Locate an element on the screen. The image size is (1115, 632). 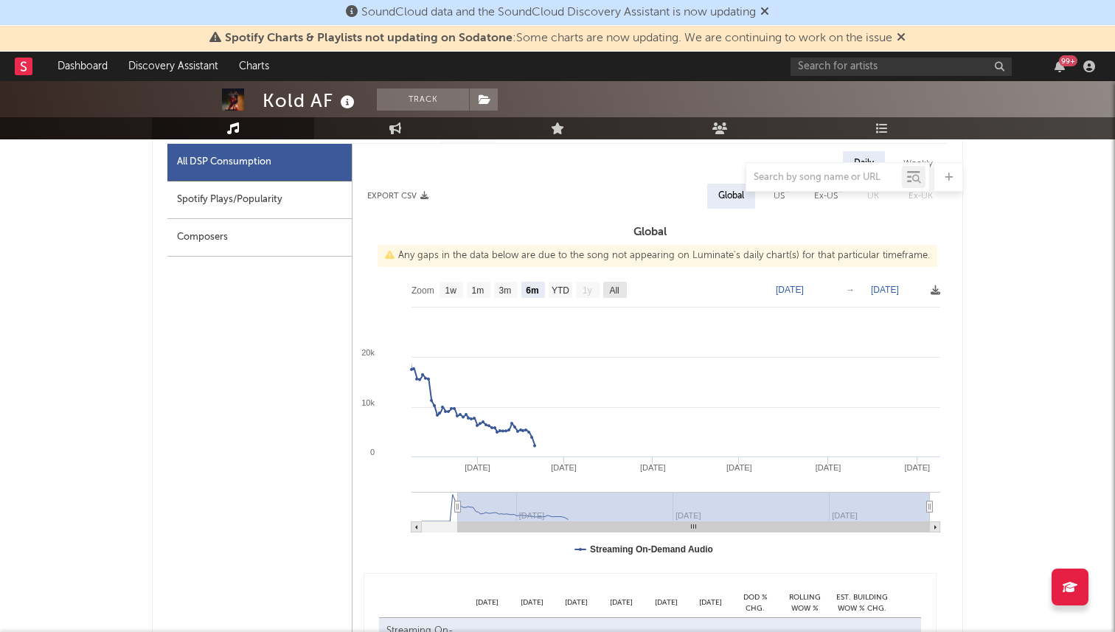
text: All is located at coordinates (614, 291).